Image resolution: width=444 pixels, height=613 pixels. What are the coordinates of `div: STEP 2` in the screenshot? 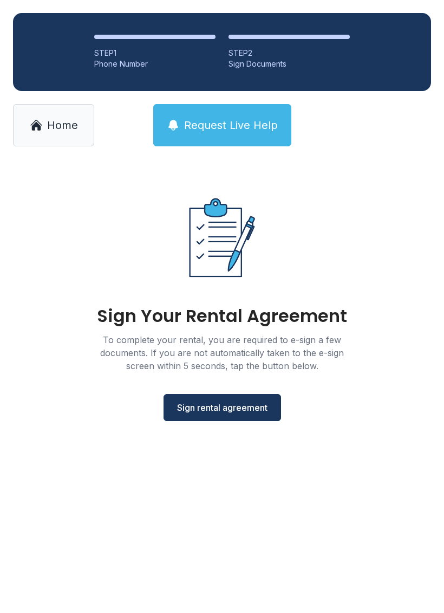 It's located at (289, 53).